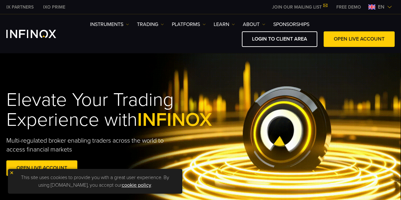 Image resolution: width=401 pixels, height=200 pixels. What do you see at coordinates (109, 24) in the screenshot?
I see `a: Instruments` at bounding box center [109, 24].